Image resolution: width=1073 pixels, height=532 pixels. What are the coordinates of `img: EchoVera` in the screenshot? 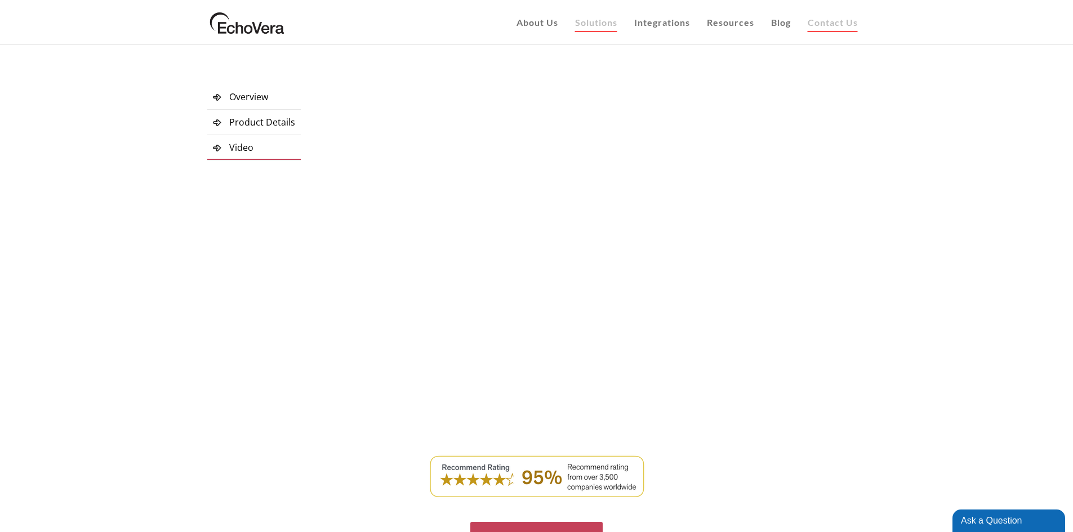 It's located at (247, 23).